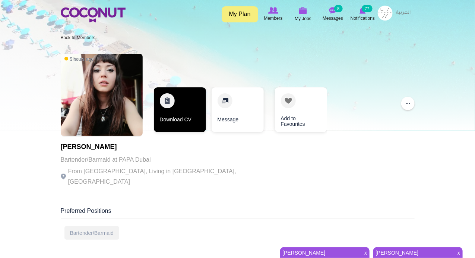 The height and width of the screenshot is (258, 475). Describe the element at coordinates (180, 110) in the screenshot. I see `a: Download CV` at that location.